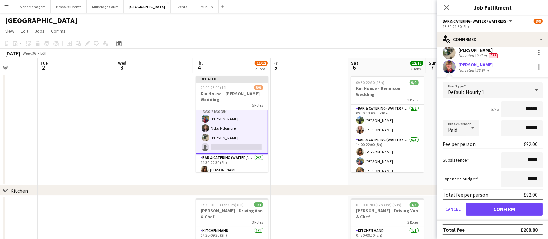  Describe the element at coordinates (529, 229) in the screenshot. I see `div: £288.88` at that location.